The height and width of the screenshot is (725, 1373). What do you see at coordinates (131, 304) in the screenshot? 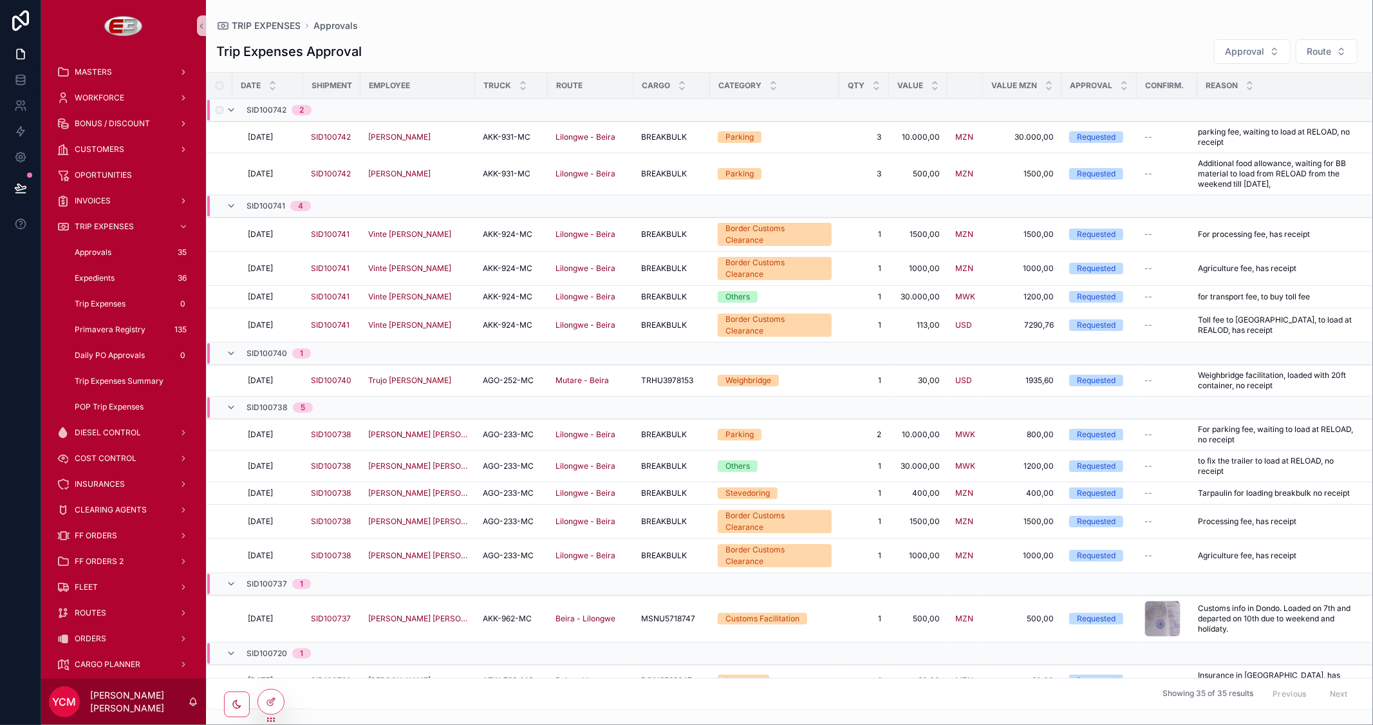
I see `a: Trip Expenses0` at bounding box center [131, 304].